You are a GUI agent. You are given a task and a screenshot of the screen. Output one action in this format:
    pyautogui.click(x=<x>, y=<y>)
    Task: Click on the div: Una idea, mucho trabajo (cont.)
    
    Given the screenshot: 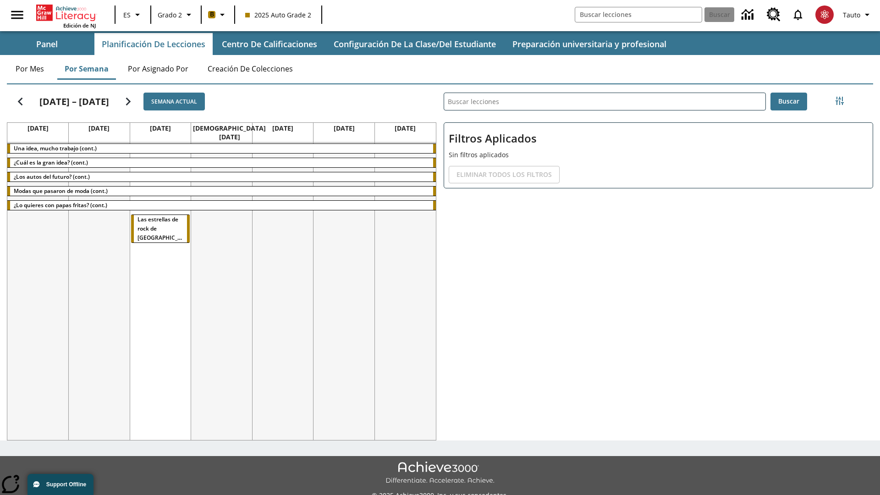 What is the action you would take?
    pyautogui.click(x=221, y=148)
    